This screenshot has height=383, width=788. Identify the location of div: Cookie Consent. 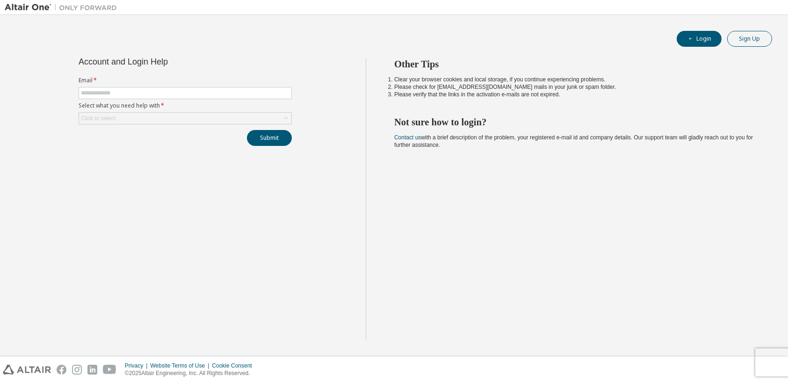
(234, 366).